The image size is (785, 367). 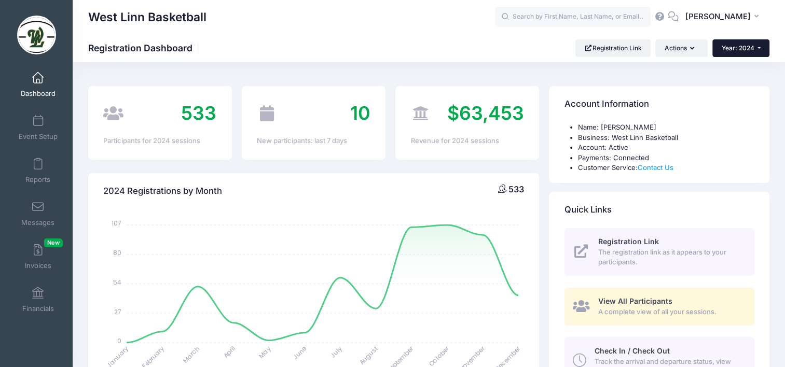 I want to click on tspan: May, so click(x=265, y=352).